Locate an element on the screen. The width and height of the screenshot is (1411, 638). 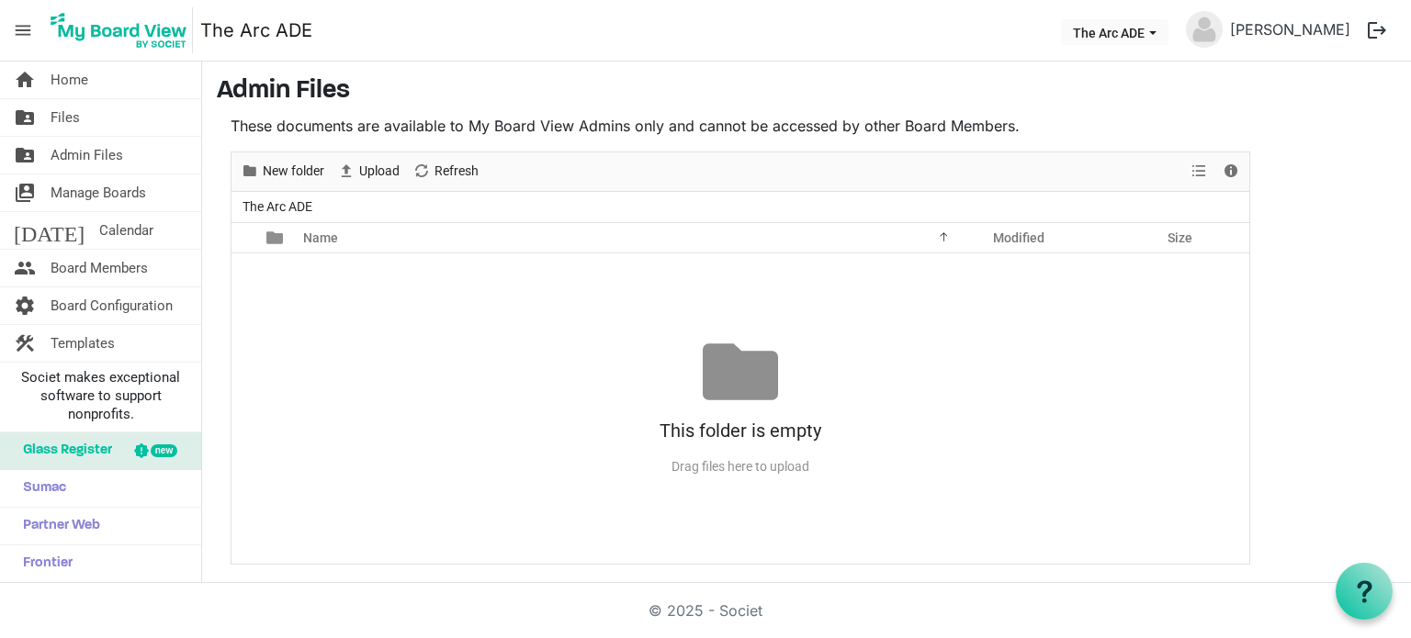
span: Board Configuration is located at coordinates (111, 306).